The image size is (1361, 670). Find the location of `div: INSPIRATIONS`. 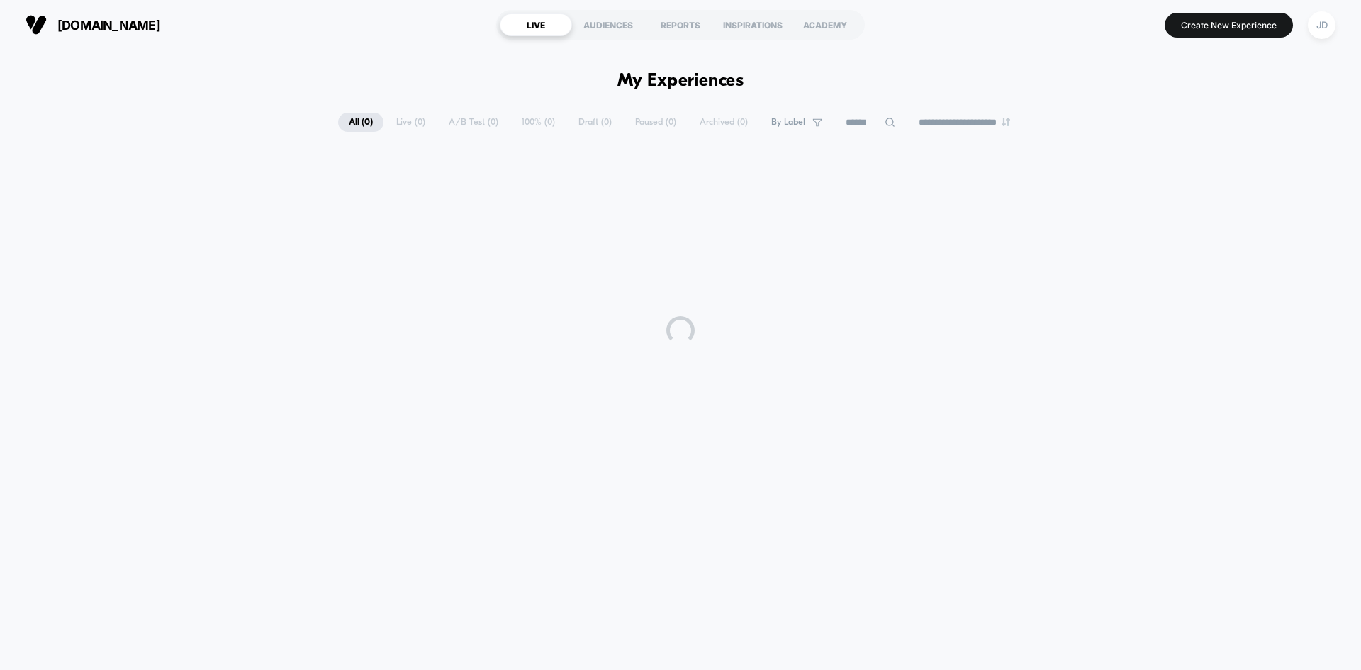

div: INSPIRATIONS is located at coordinates (753, 25).